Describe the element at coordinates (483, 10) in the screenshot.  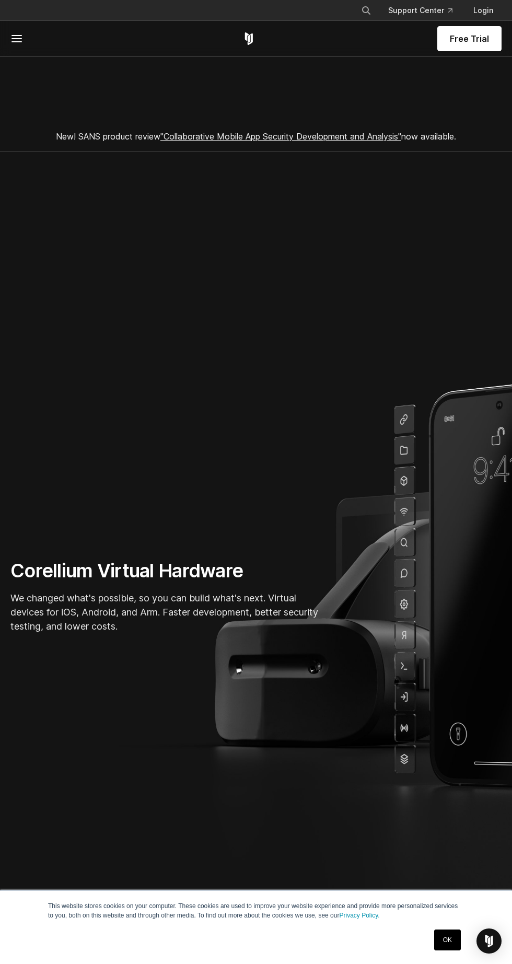
I see `a: Login` at that location.